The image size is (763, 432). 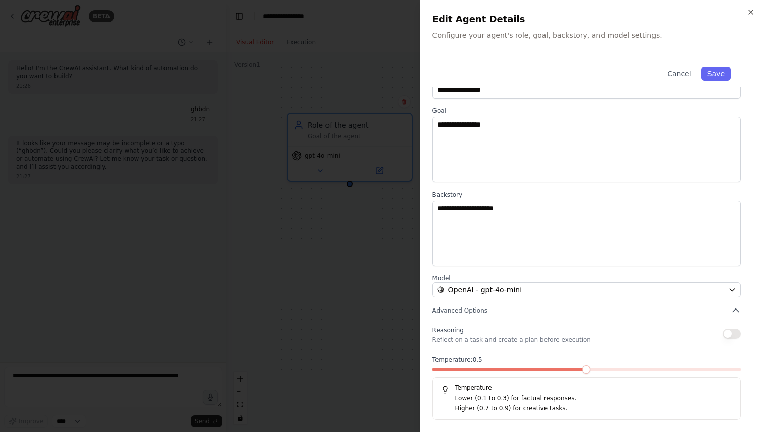 What do you see at coordinates (679, 74) in the screenshot?
I see `button: Cancel` at bounding box center [679, 74].